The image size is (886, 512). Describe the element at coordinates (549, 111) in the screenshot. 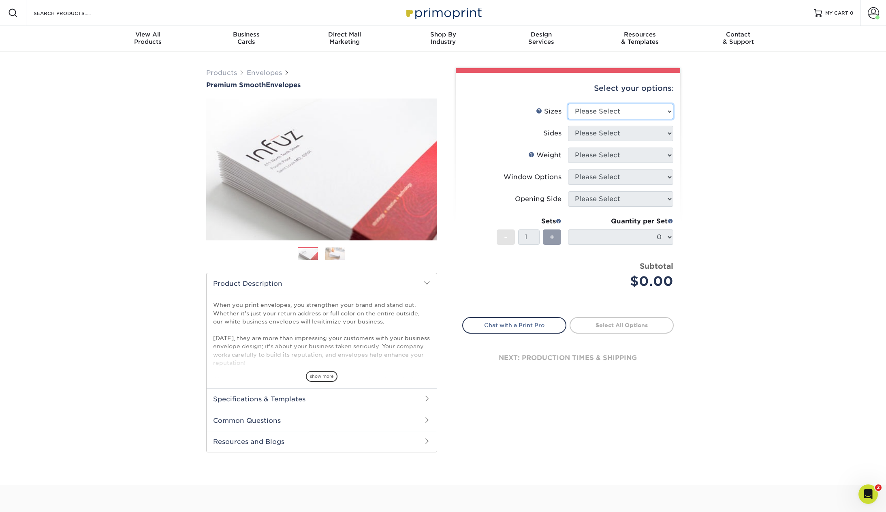

I see `div: Sizes` at that location.